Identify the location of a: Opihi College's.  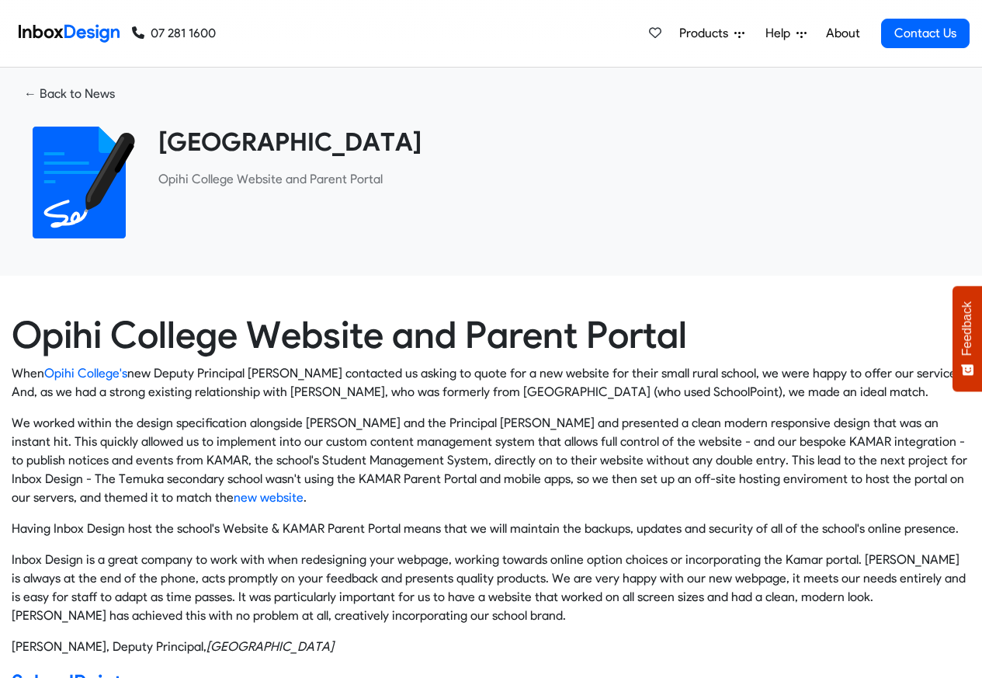
(85, 373).